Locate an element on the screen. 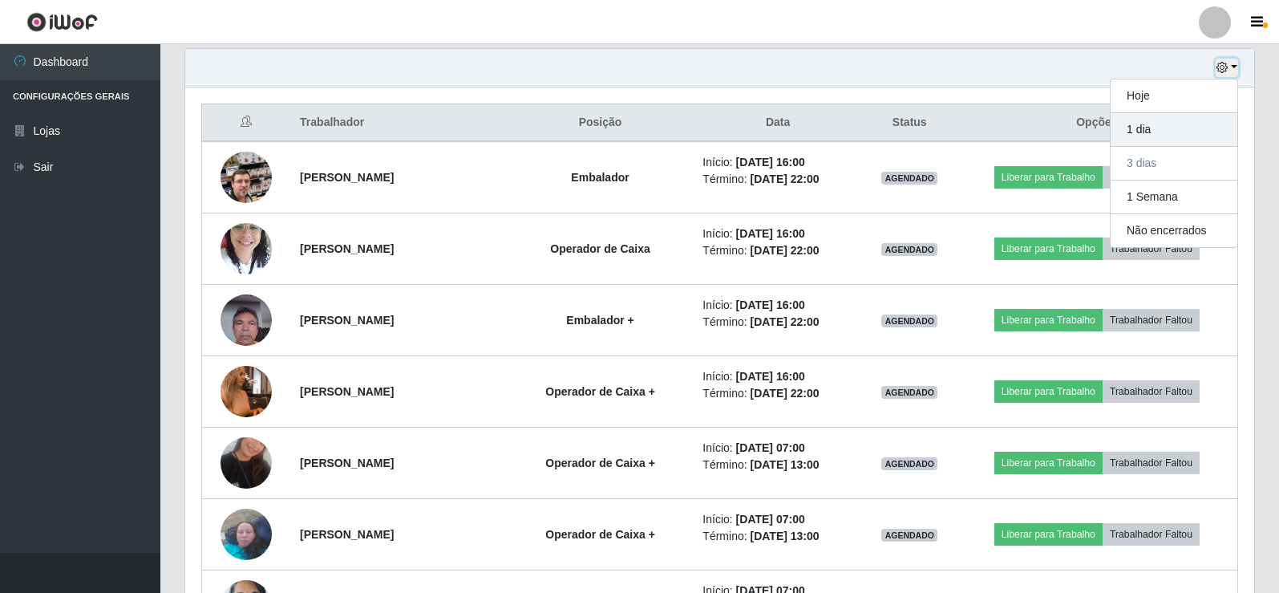 Image resolution: width=1279 pixels, height=593 pixels. th: Data is located at coordinates (777, 123).